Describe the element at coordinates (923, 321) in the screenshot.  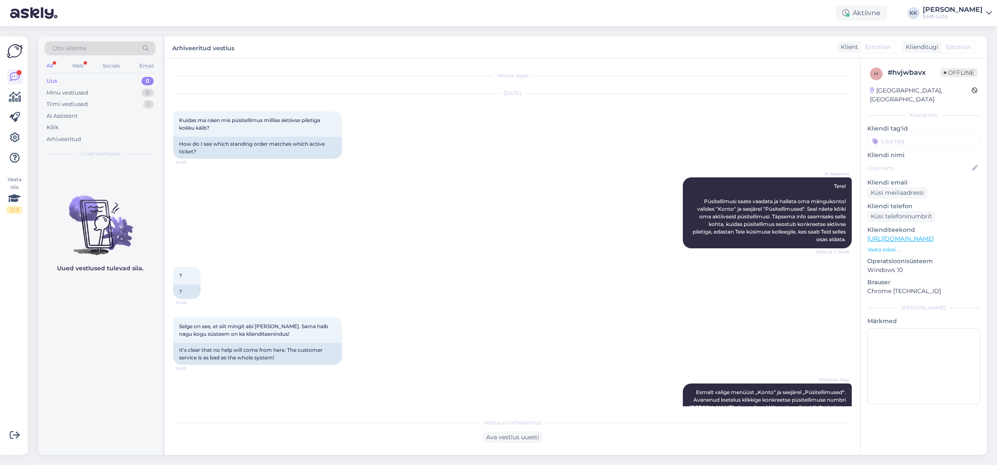
I see `p: Märkmed` at that location.